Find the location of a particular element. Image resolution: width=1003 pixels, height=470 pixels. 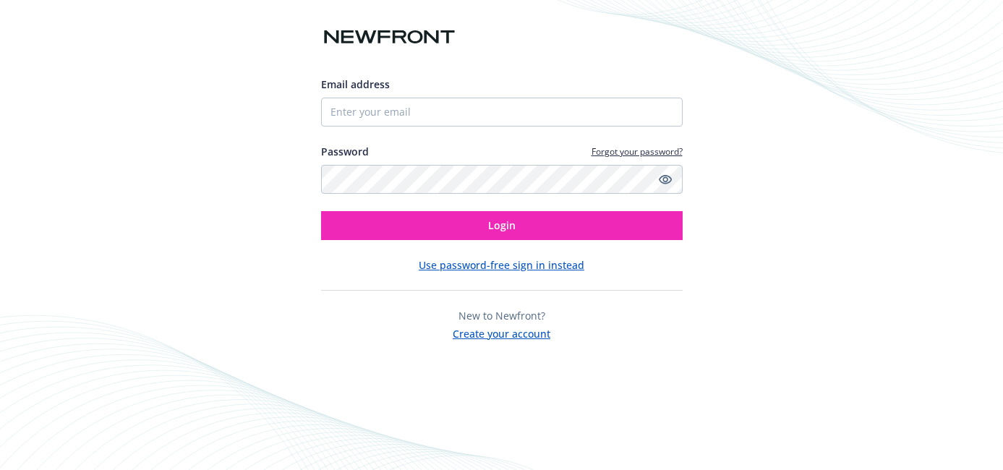

img: Newfront logo is located at coordinates (389, 37).